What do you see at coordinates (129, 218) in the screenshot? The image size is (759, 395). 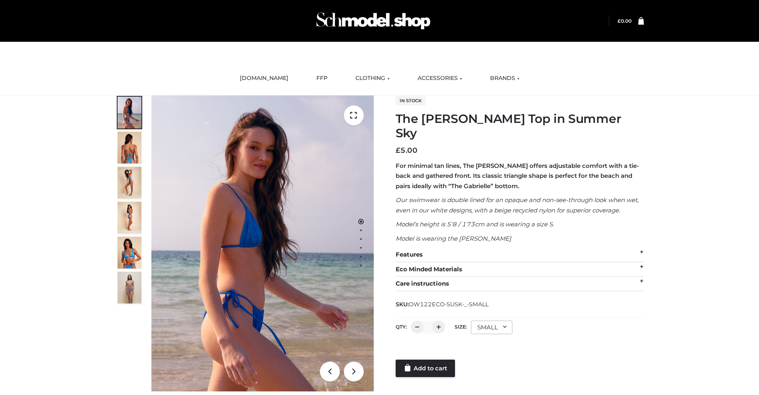 I see `img: 3.Alex-top_CN-1-1-2.jpg` at bounding box center [129, 218].